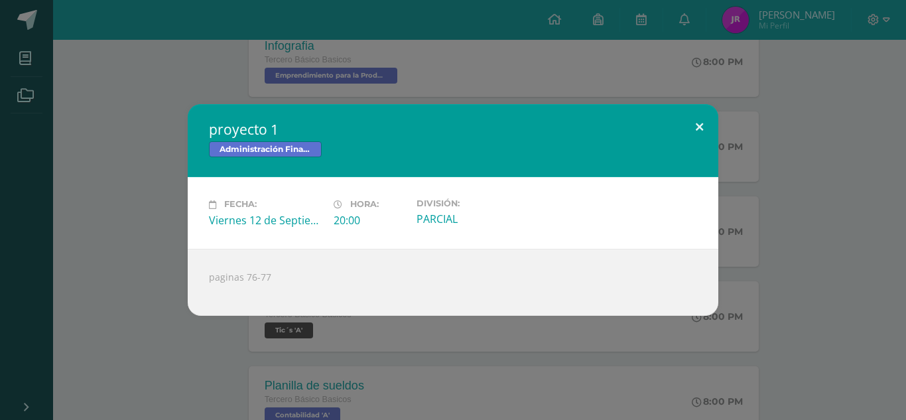 Image resolution: width=906 pixels, height=420 pixels. What do you see at coordinates (364, 204) in the screenshot?
I see `span: Hora:` at bounding box center [364, 204].